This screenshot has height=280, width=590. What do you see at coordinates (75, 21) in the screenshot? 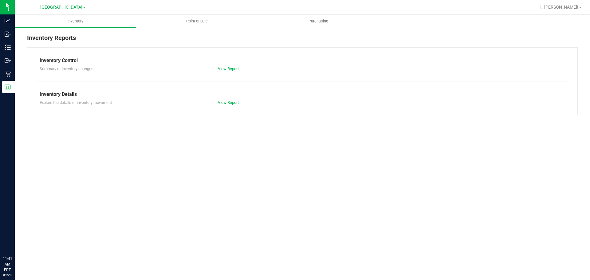
I see `a: Inventory` at bounding box center [75, 21].